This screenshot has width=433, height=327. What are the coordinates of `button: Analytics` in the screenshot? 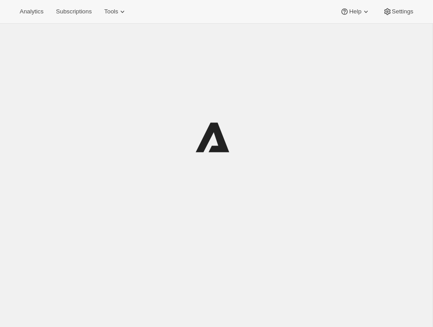 It's located at (31, 12).